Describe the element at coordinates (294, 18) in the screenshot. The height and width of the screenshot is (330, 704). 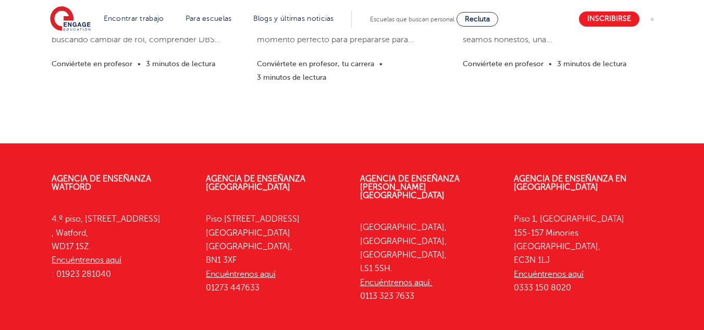
I see `font: Blogs y últimas noticias` at that location.